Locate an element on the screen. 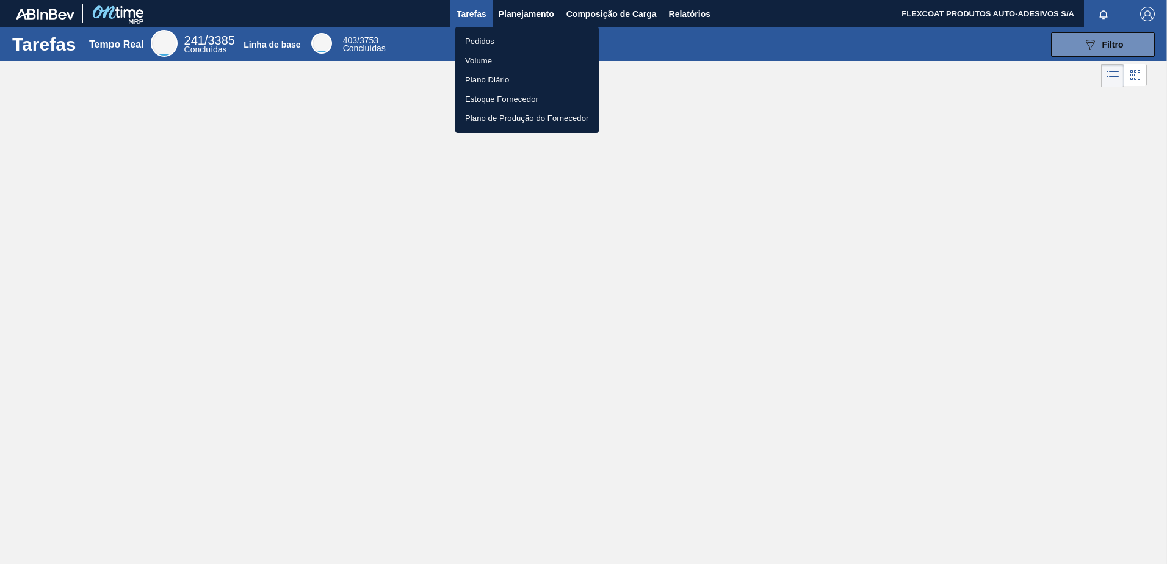  a: Volume is located at coordinates (527, 61).